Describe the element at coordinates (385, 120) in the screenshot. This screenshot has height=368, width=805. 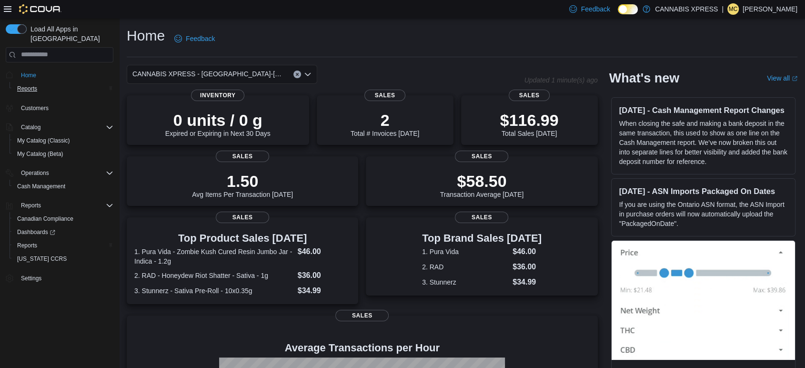
I see `p: 2` at that location.